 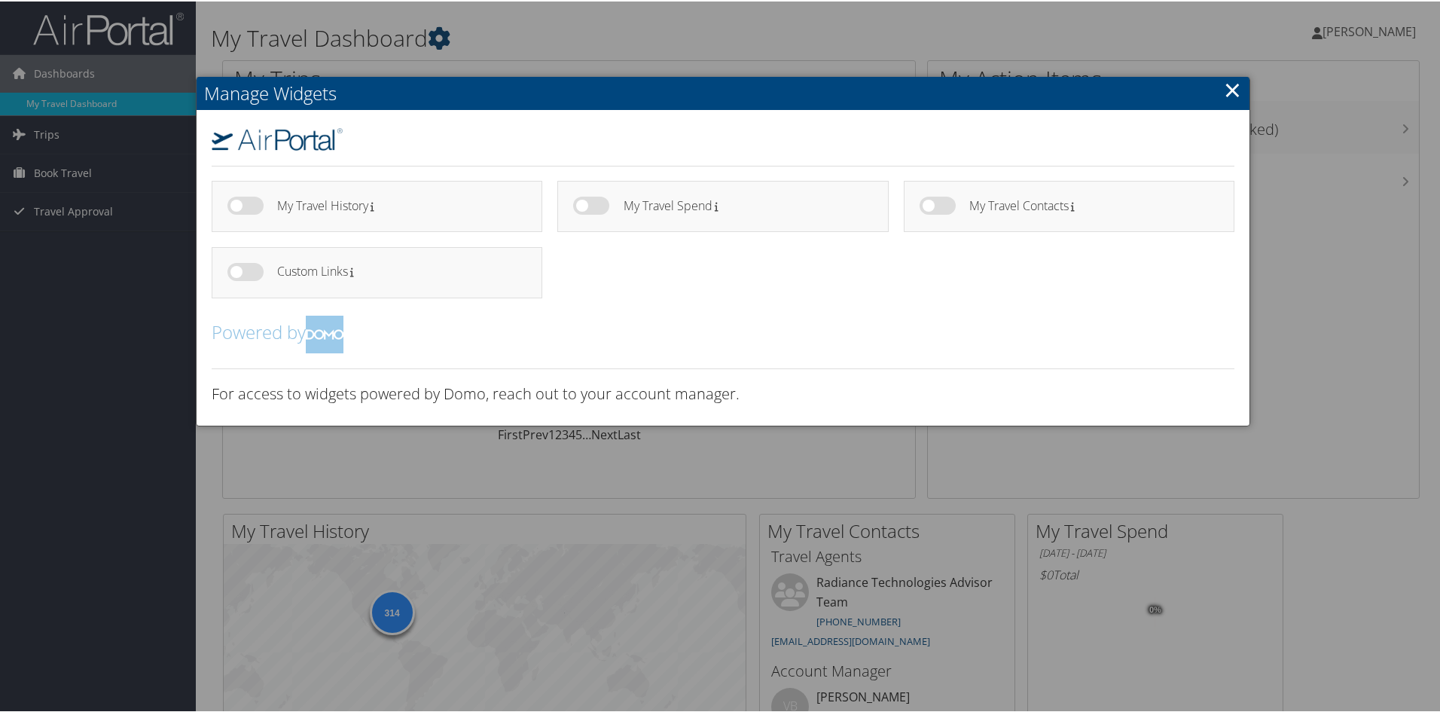 I want to click on img: domo-logo.png, so click(x=325, y=333).